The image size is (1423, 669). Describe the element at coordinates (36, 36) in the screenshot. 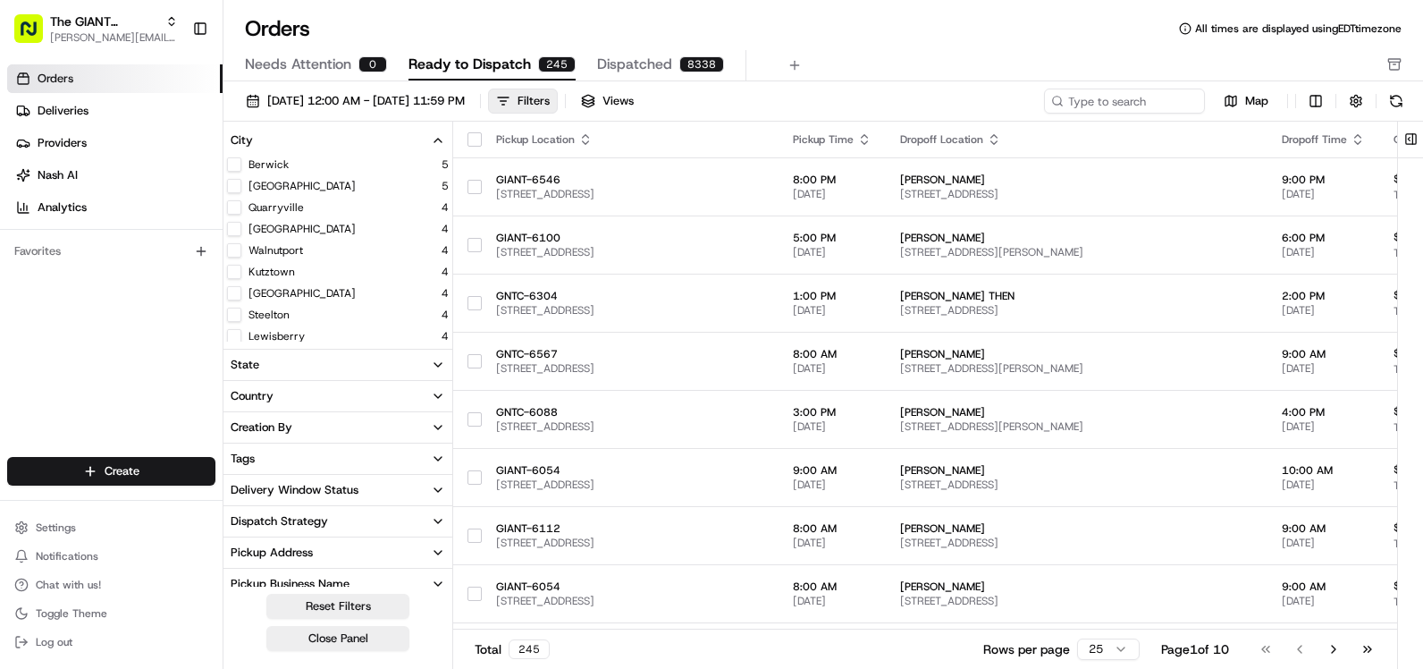

I see `img: Nash` at that location.